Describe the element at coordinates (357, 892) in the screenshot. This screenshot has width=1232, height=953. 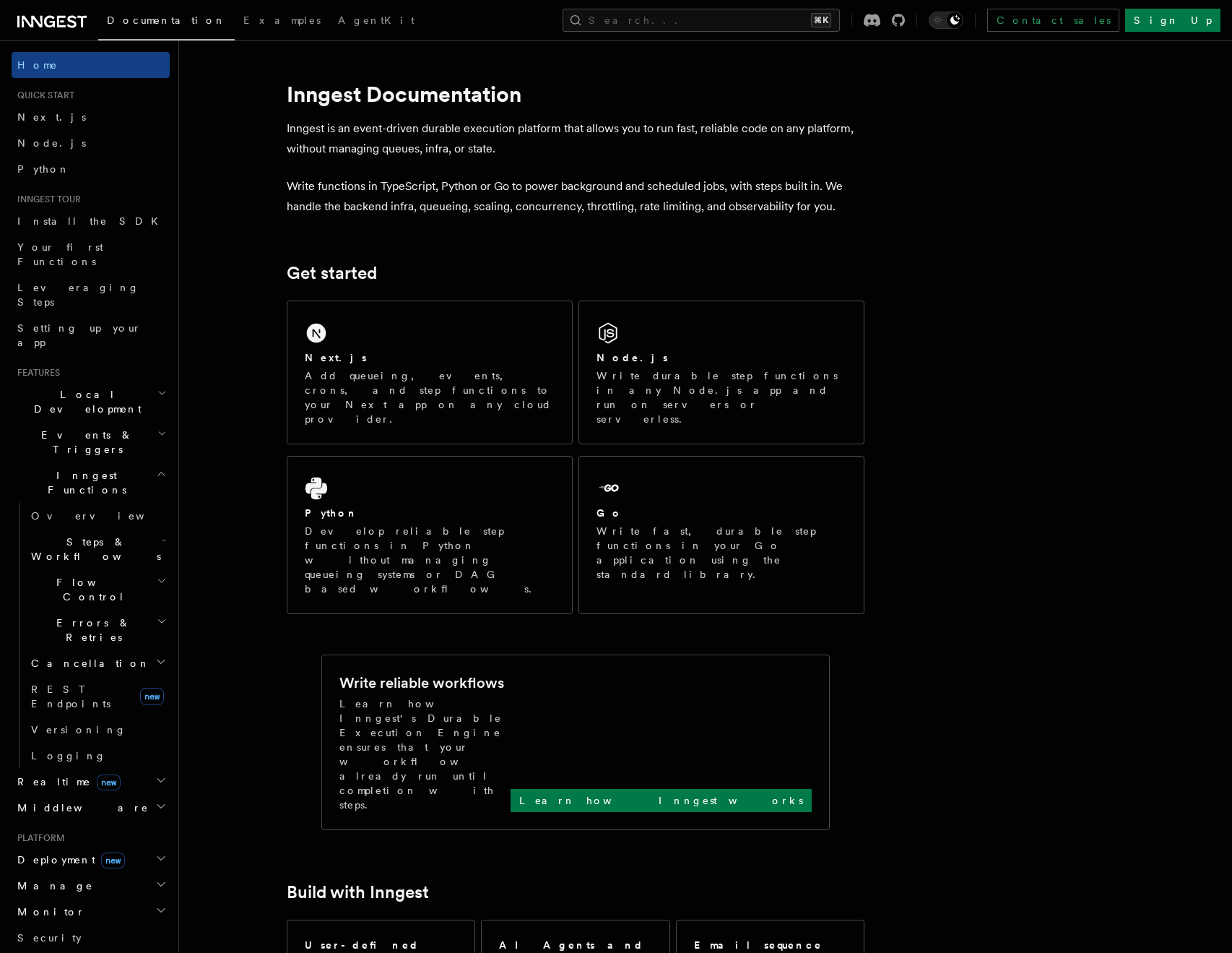
I see `a: Build with Inngest` at that location.